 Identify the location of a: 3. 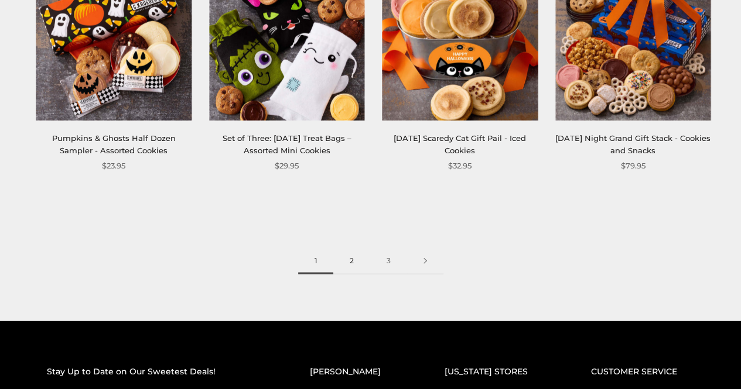
(388, 261).